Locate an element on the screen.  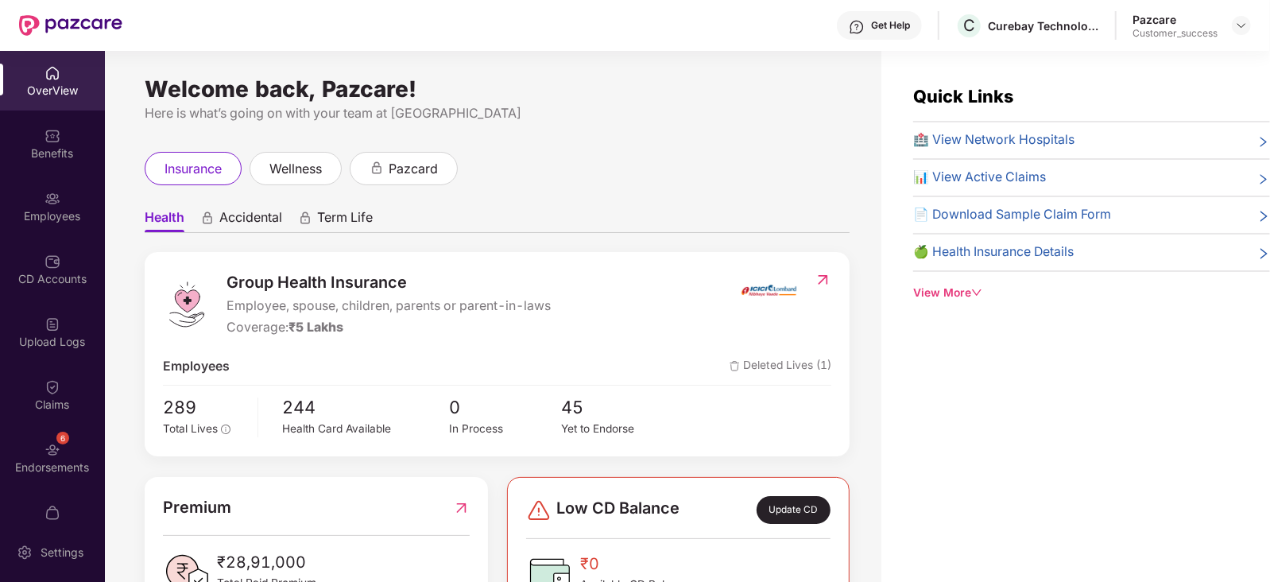
span: down is located at coordinates (977, 293).